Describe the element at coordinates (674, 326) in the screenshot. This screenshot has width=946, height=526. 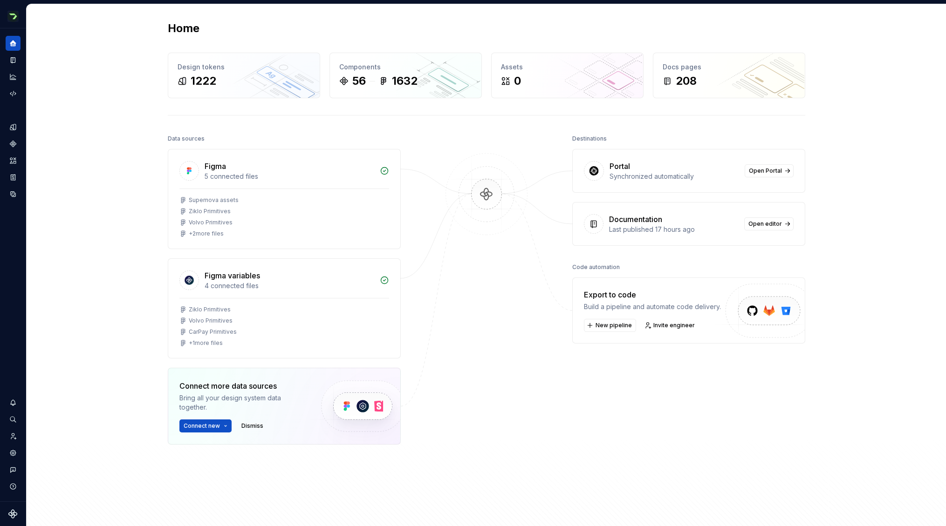
I see `span: Invite engineer` at that location.